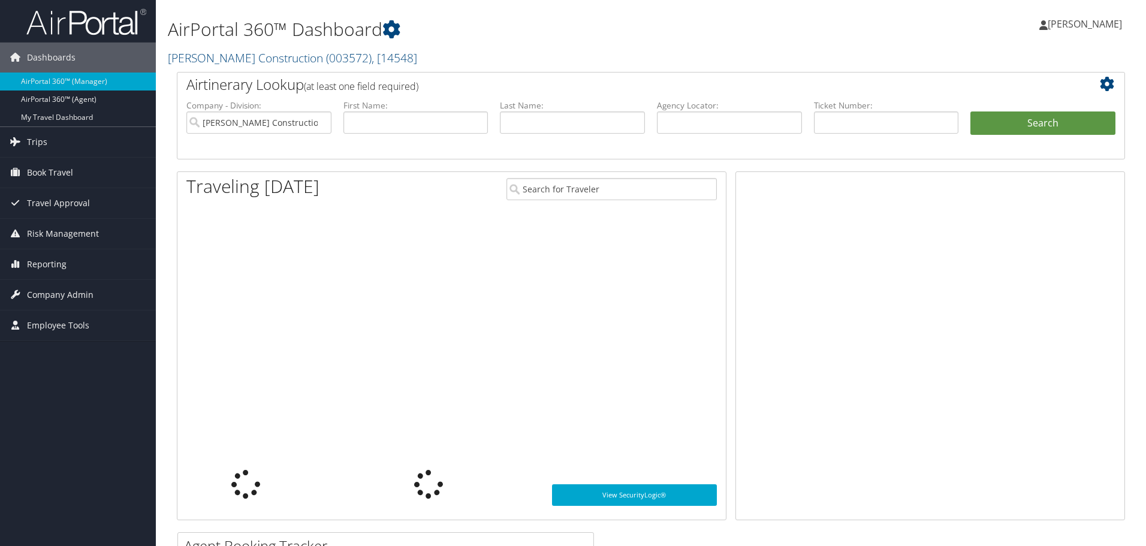 The width and height of the screenshot is (1146, 546). Describe the element at coordinates (60, 295) in the screenshot. I see `span: Company Admin` at that location.